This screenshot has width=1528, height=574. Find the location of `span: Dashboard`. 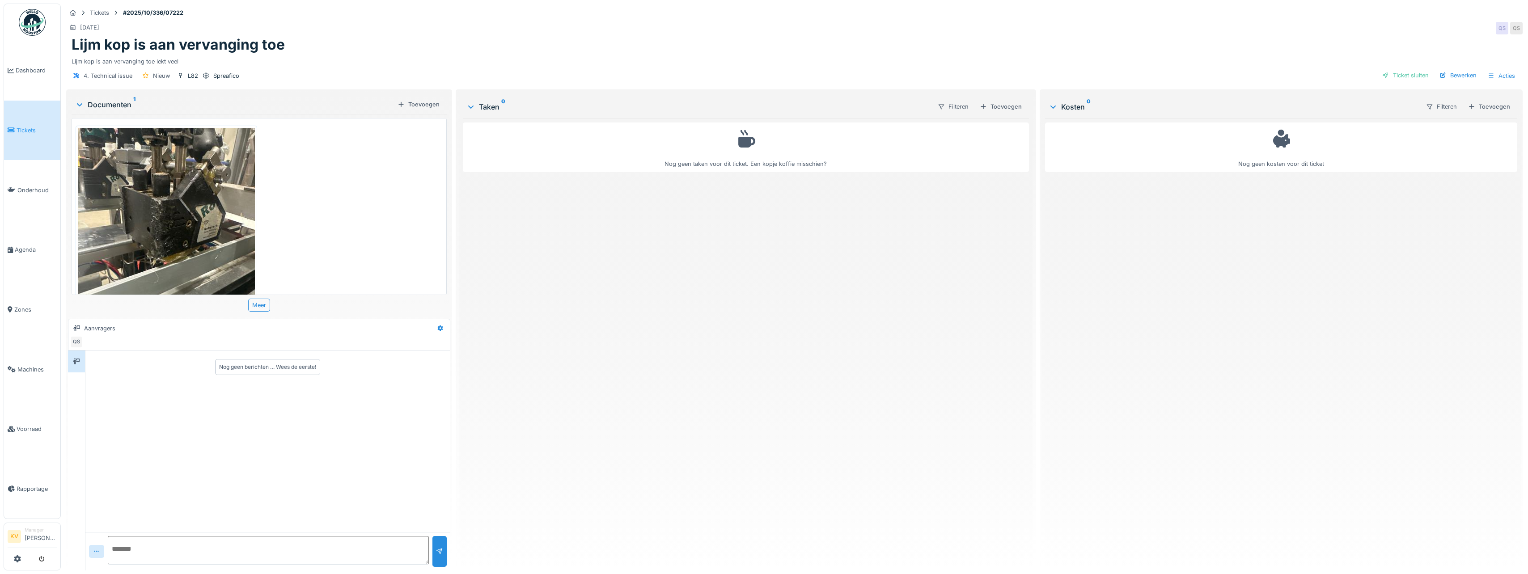

span: Dashboard is located at coordinates (36, 70).